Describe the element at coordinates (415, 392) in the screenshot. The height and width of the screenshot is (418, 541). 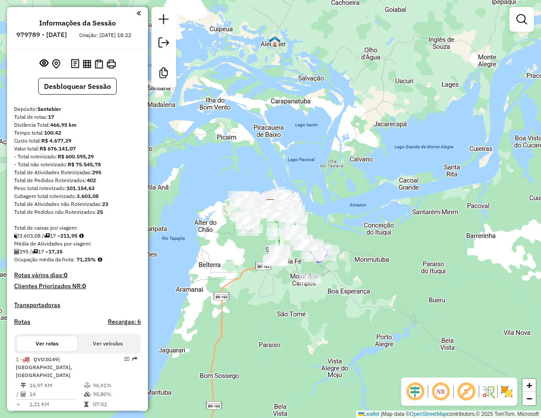
I see `span: Ocultar deslocamento` at that location.